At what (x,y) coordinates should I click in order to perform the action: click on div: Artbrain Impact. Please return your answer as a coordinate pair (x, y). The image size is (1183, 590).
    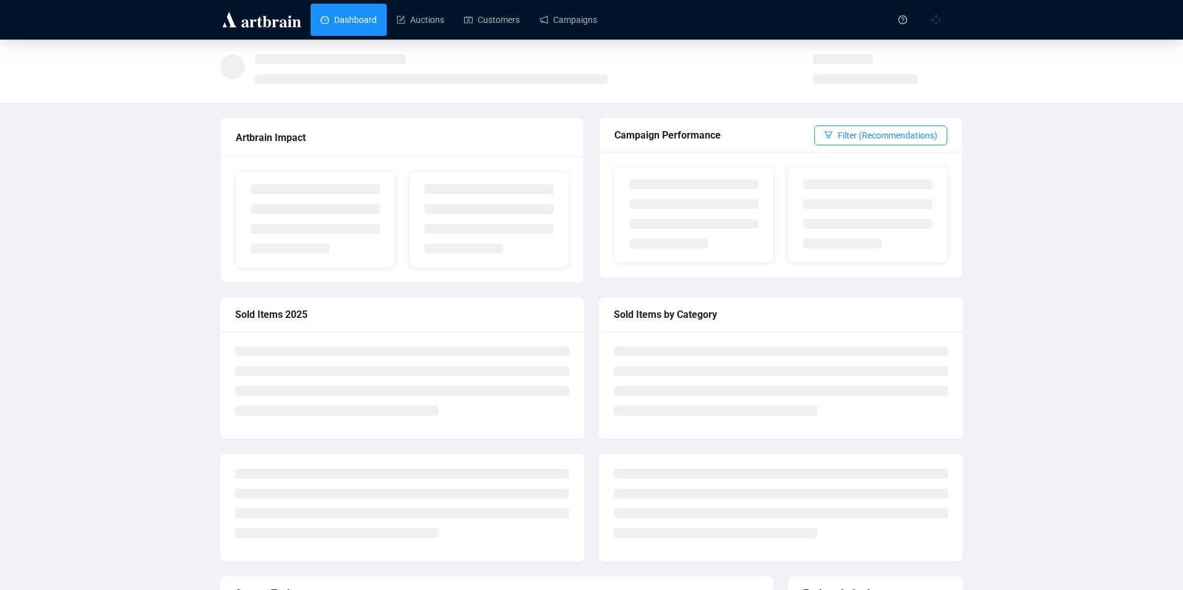
    Looking at the image, I should click on (402, 137).